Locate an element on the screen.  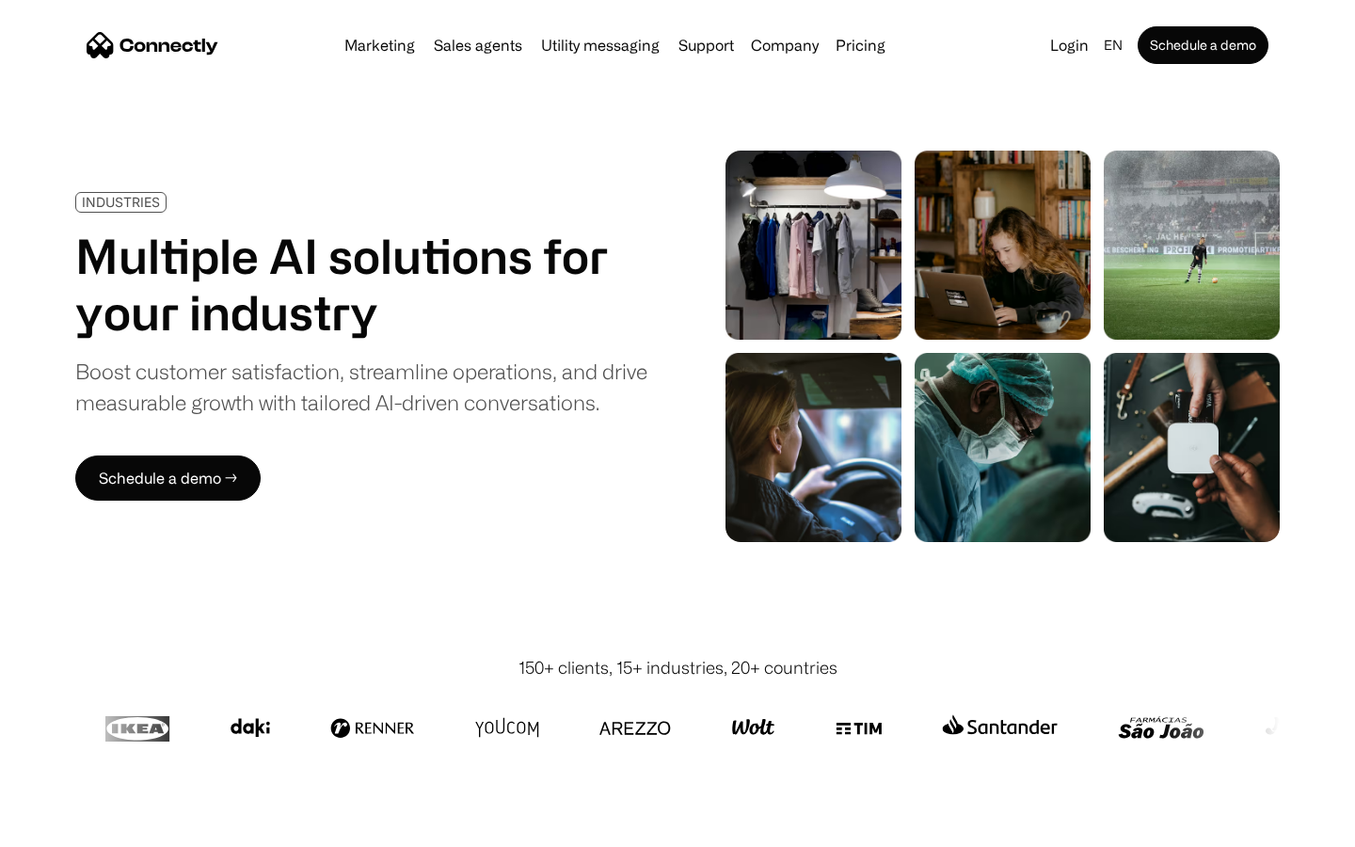
a: Login is located at coordinates (1069, 45).